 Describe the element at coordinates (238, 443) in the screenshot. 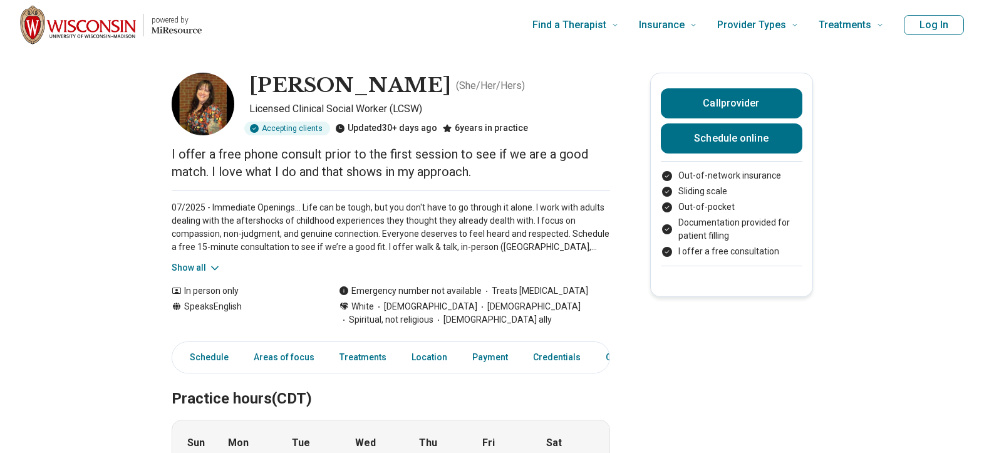

I see `strong: Mon` at that location.